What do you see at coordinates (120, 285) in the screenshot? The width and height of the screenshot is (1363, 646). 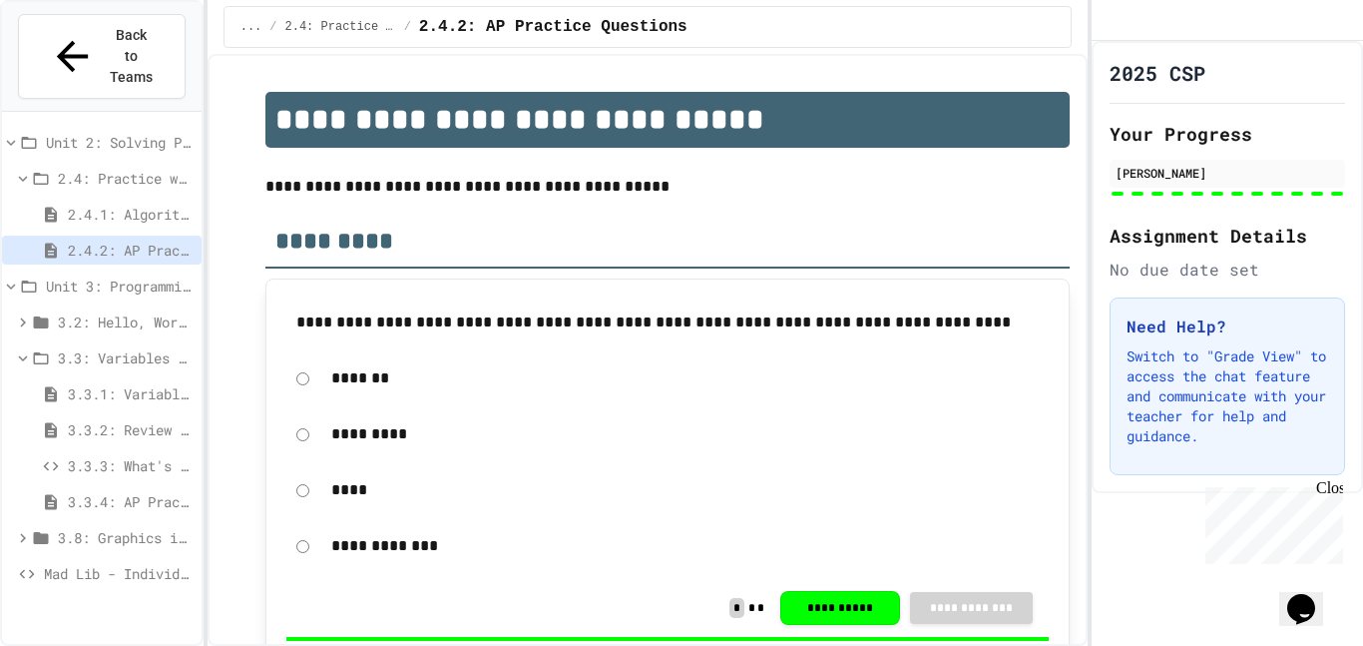 I see `span: Unit 3: Programming with Python` at bounding box center [120, 285].